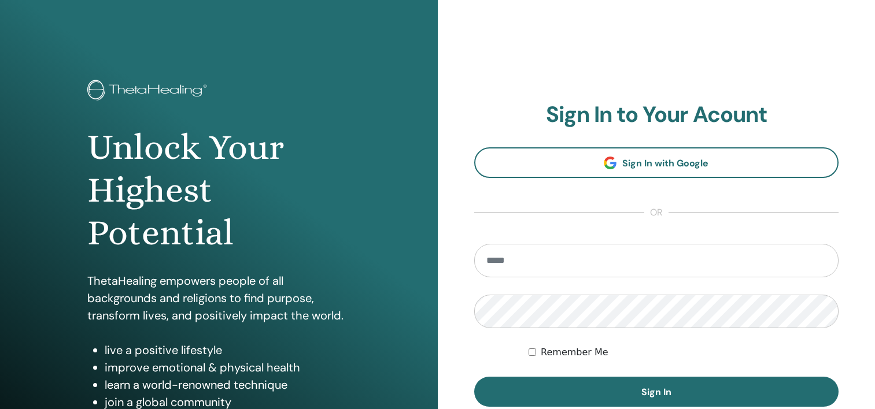 This screenshot has width=875, height=409. What do you see at coordinates (227, 350) in the screenshot?
I see `li: live a positive lifestyle` at bounding box center [227, 350].